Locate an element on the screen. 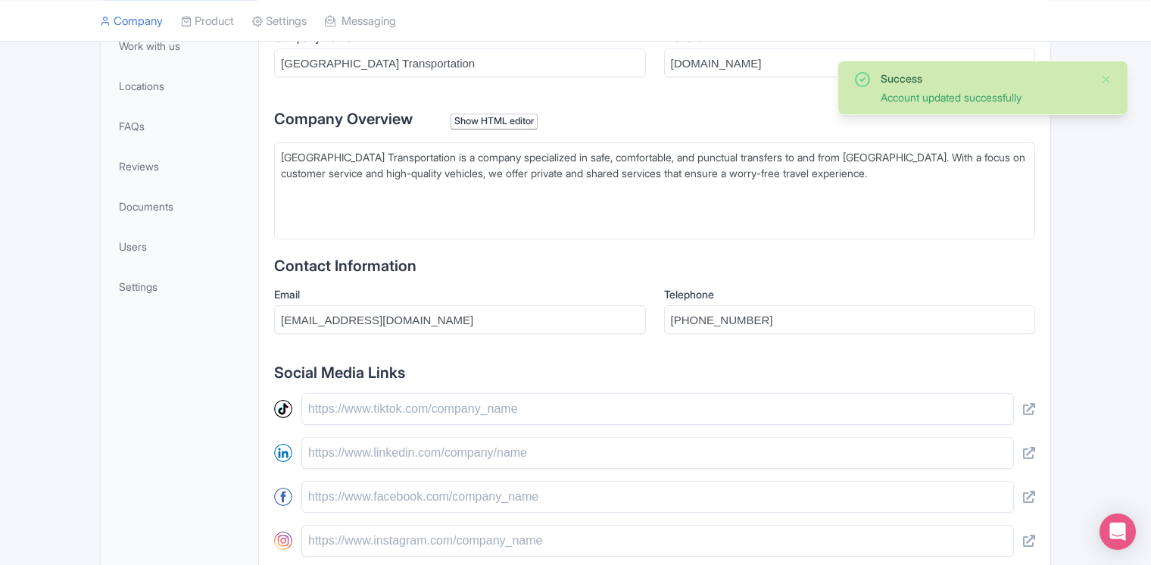 The height and width of the screenshot is (565, 1151). a: Settings is located at coordinates (179, 286).